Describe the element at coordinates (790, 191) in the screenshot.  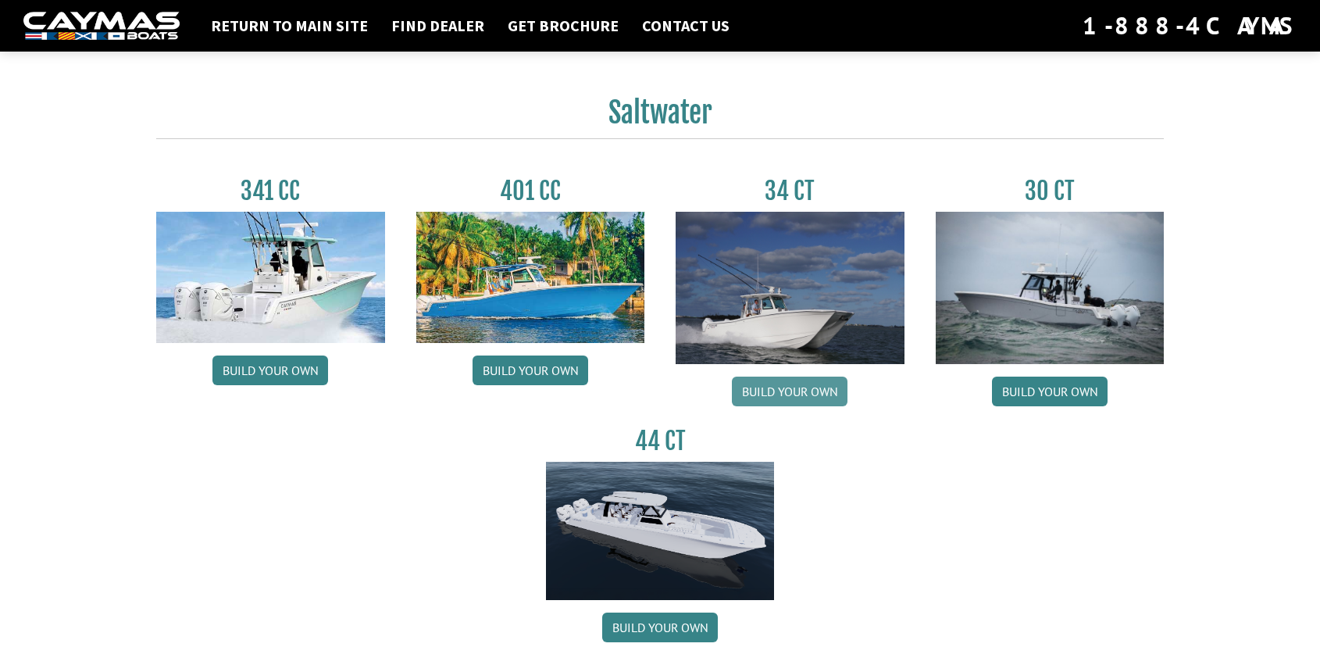
I see `h3: 34 CT` at that location.